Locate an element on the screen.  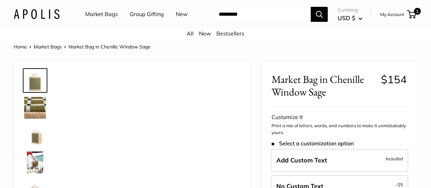
a: All is located at coordinates (190, 33).